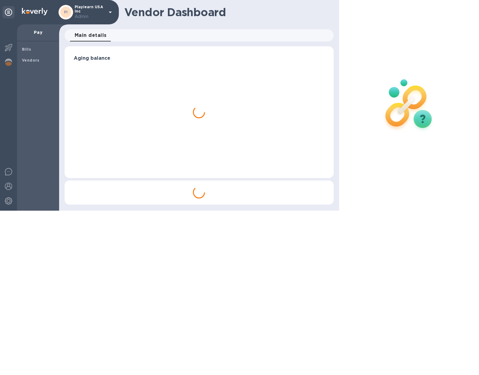  I want to click on h1: Vendor Dashboard, so click(227, 12).